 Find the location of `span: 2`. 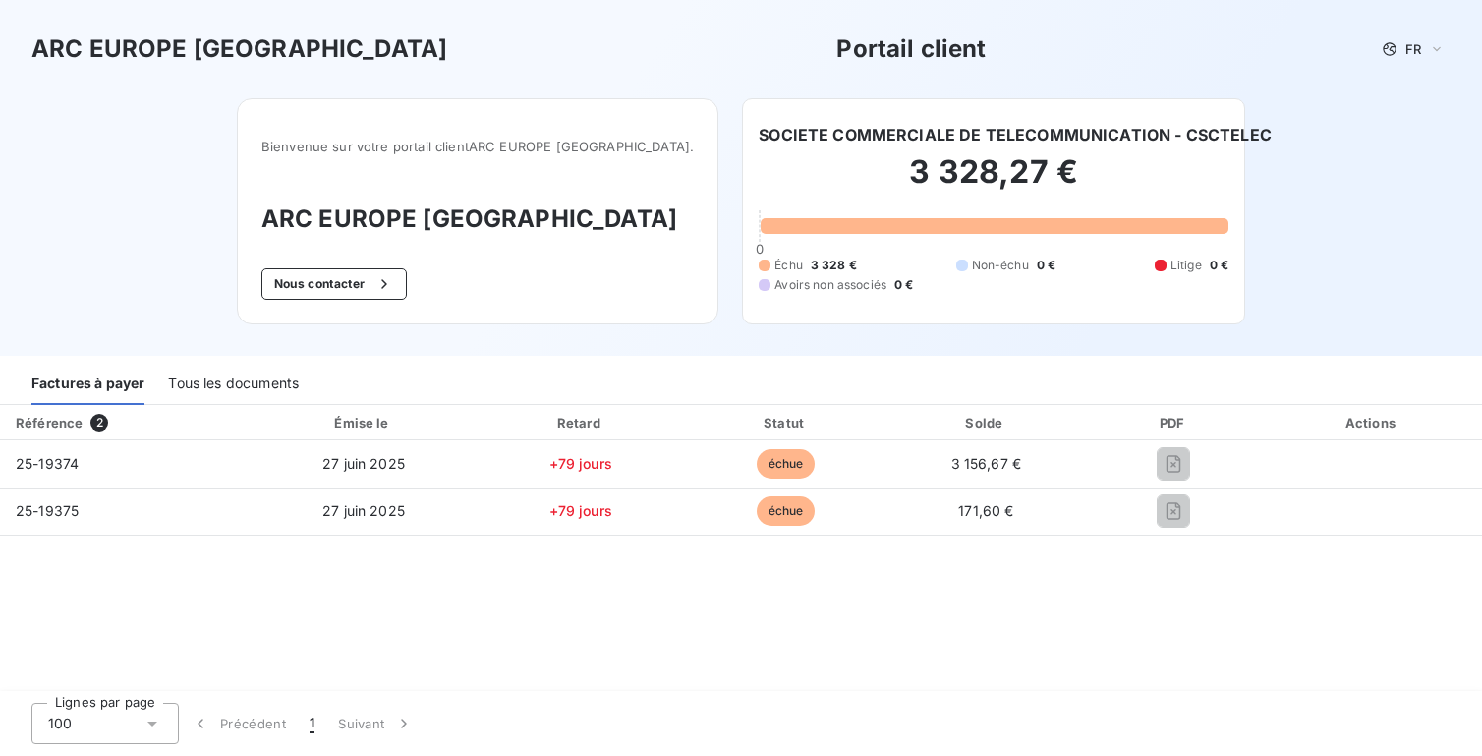

span: 2 is located at coordinates (99, 422).